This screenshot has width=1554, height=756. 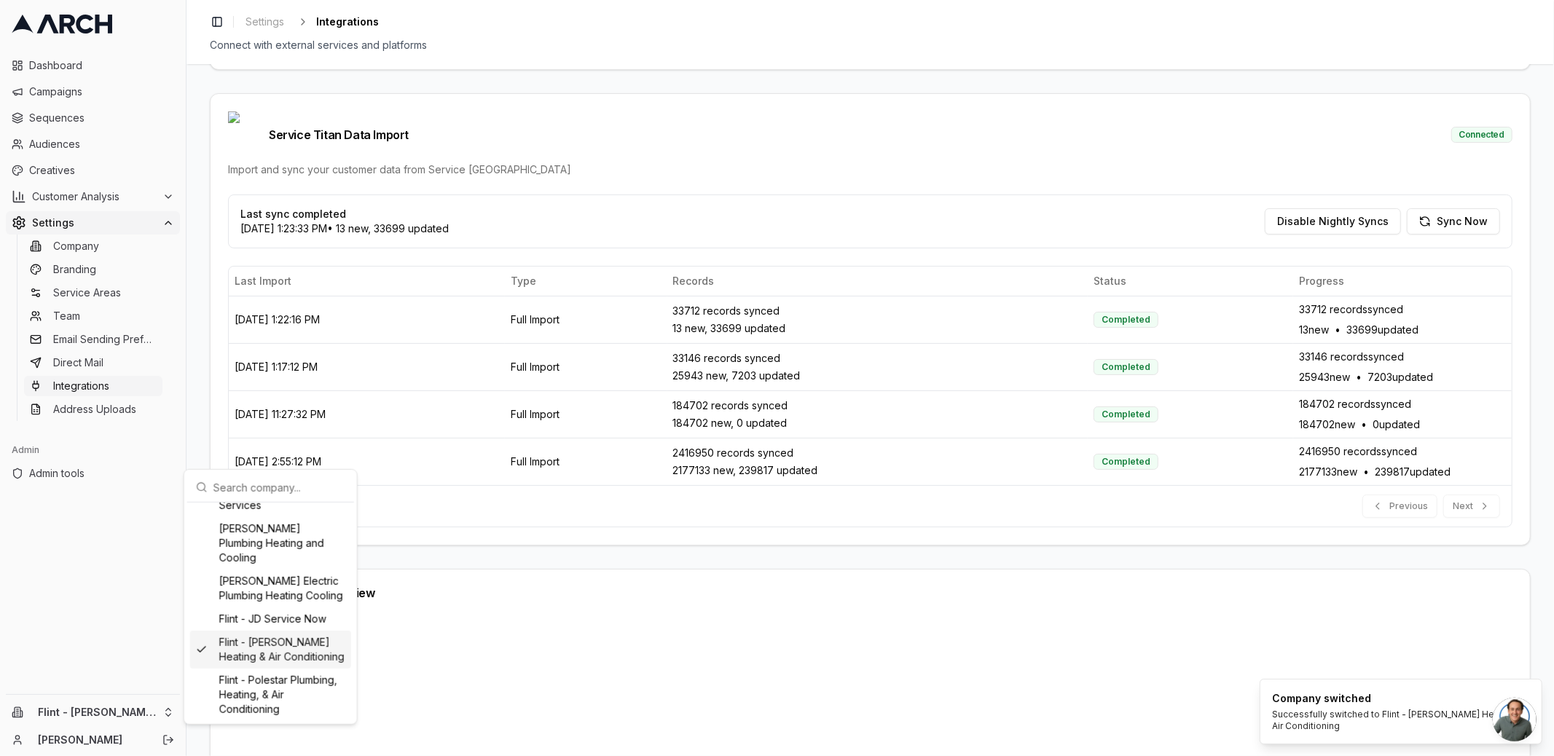 I want to click on input: Search company..., so click(x=279, y=488).